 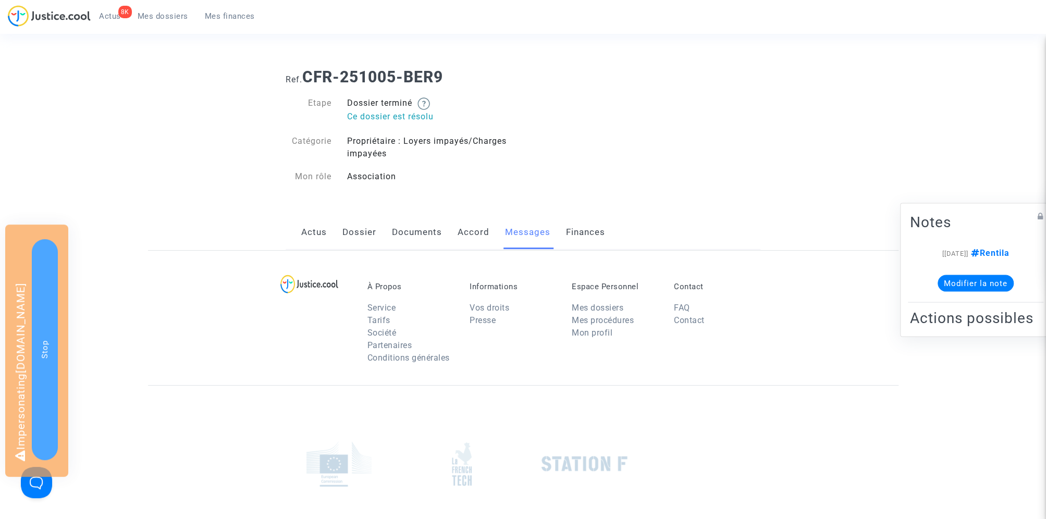 I want to click on a: Actus, so click(x=314, y=232).